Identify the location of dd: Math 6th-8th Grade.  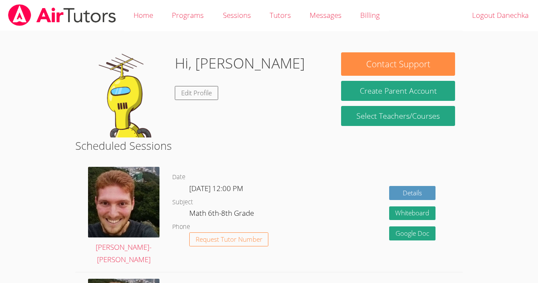
(222, 214).